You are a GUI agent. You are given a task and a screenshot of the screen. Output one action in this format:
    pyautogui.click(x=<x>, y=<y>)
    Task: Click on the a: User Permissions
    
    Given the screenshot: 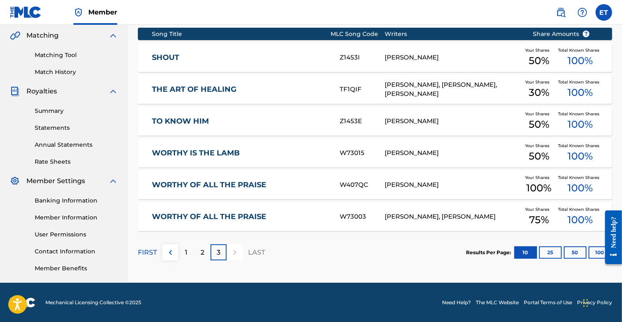 What is the action you would take?
    pyautogui.click(x=76, y=234)
    